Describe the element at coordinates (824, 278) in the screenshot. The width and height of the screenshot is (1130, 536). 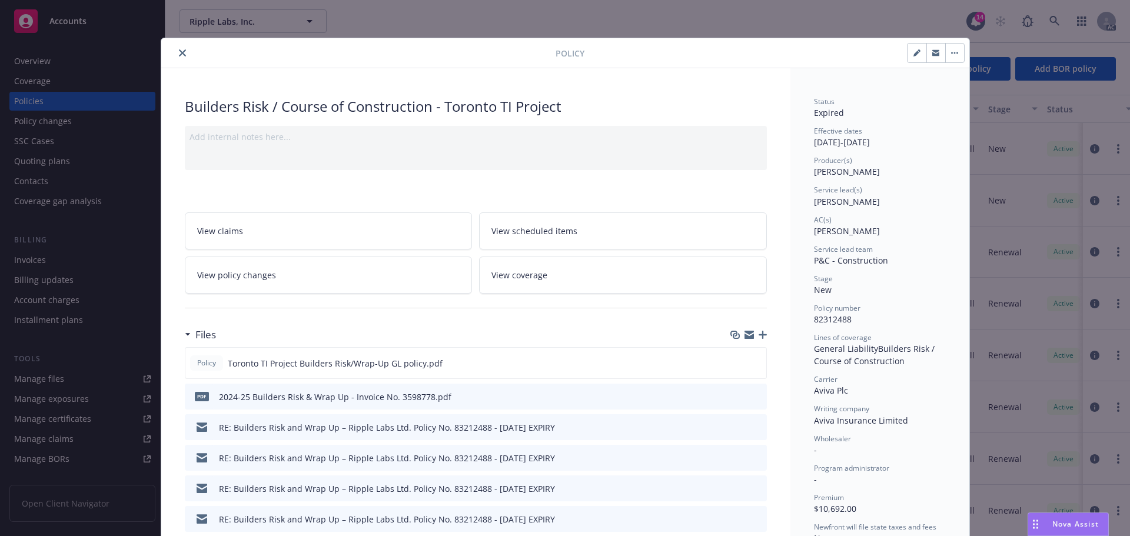
I see `span: Stage` at that location.